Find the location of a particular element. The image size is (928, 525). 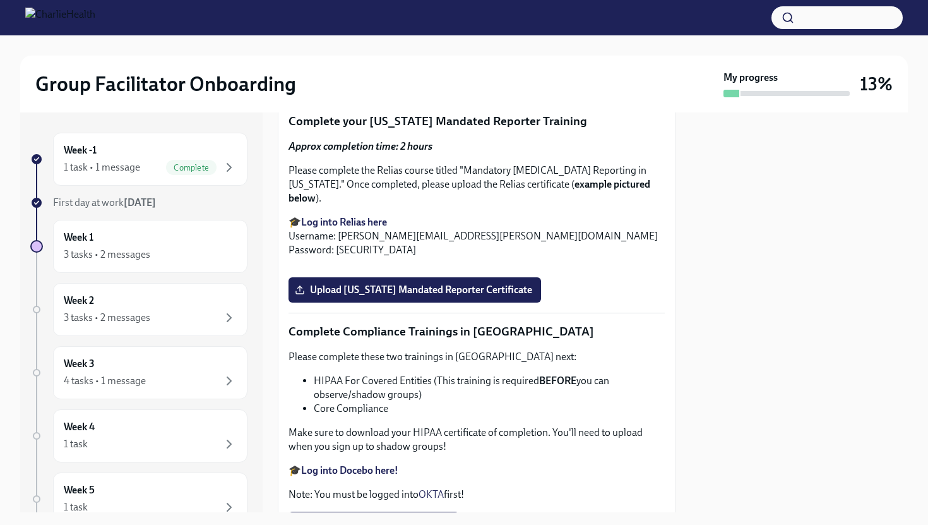

strong: My progress is located at coordinates (751, 78).